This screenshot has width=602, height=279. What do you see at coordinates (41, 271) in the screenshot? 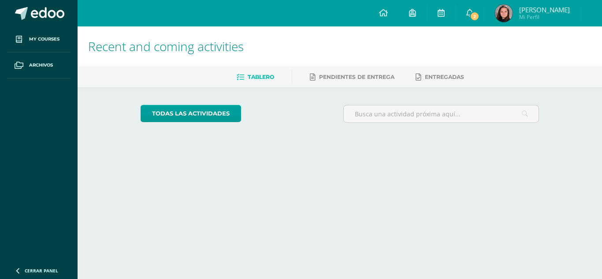
I see `span: Cerrar panel` at bounding box center [41, 271].